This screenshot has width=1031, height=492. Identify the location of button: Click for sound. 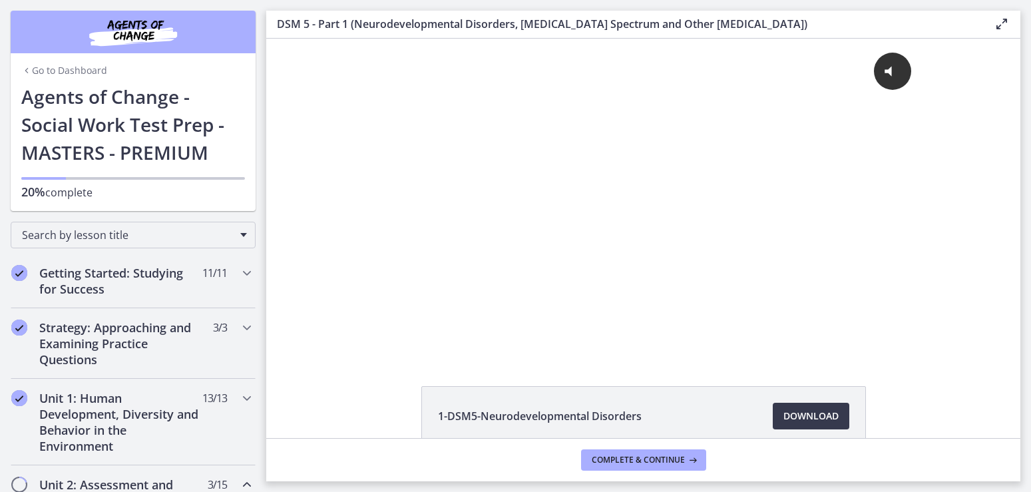
(627, 33).